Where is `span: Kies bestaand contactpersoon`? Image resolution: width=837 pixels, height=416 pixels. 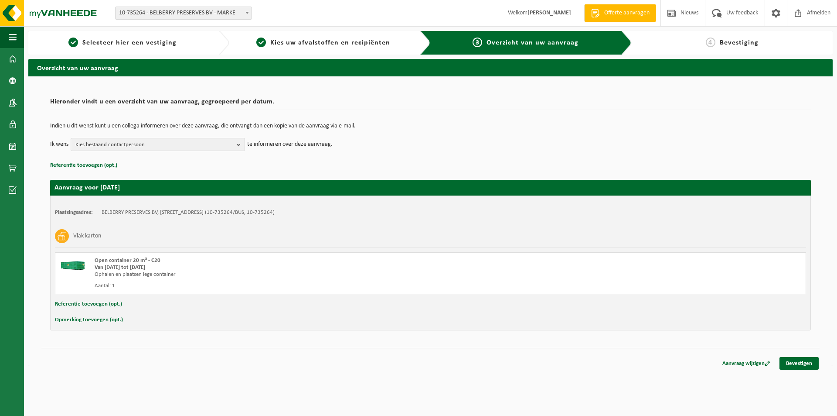
span: Kies bestaand contactpersoon is located at coordinates (154, 145).